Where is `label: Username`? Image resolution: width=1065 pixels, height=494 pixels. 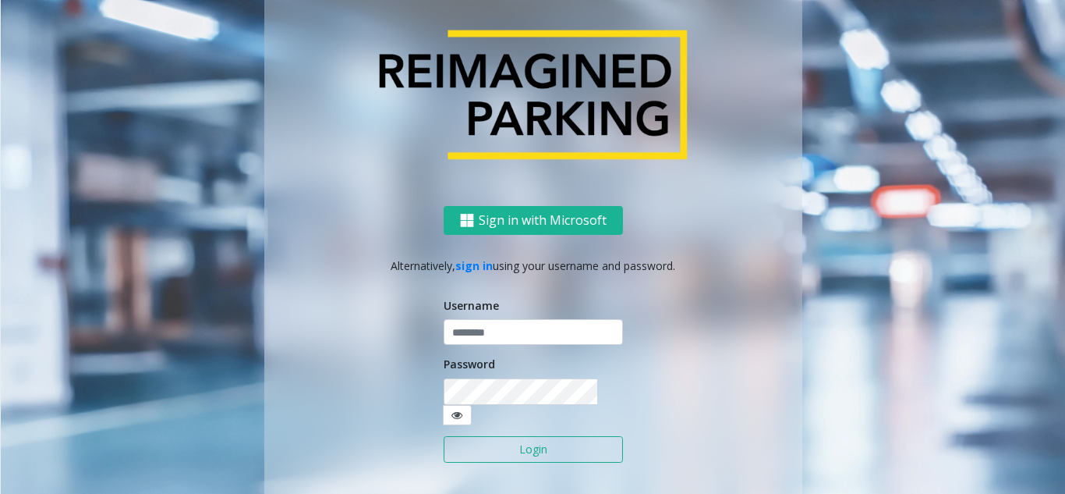 label: Username is located at coordinates (471, 306).